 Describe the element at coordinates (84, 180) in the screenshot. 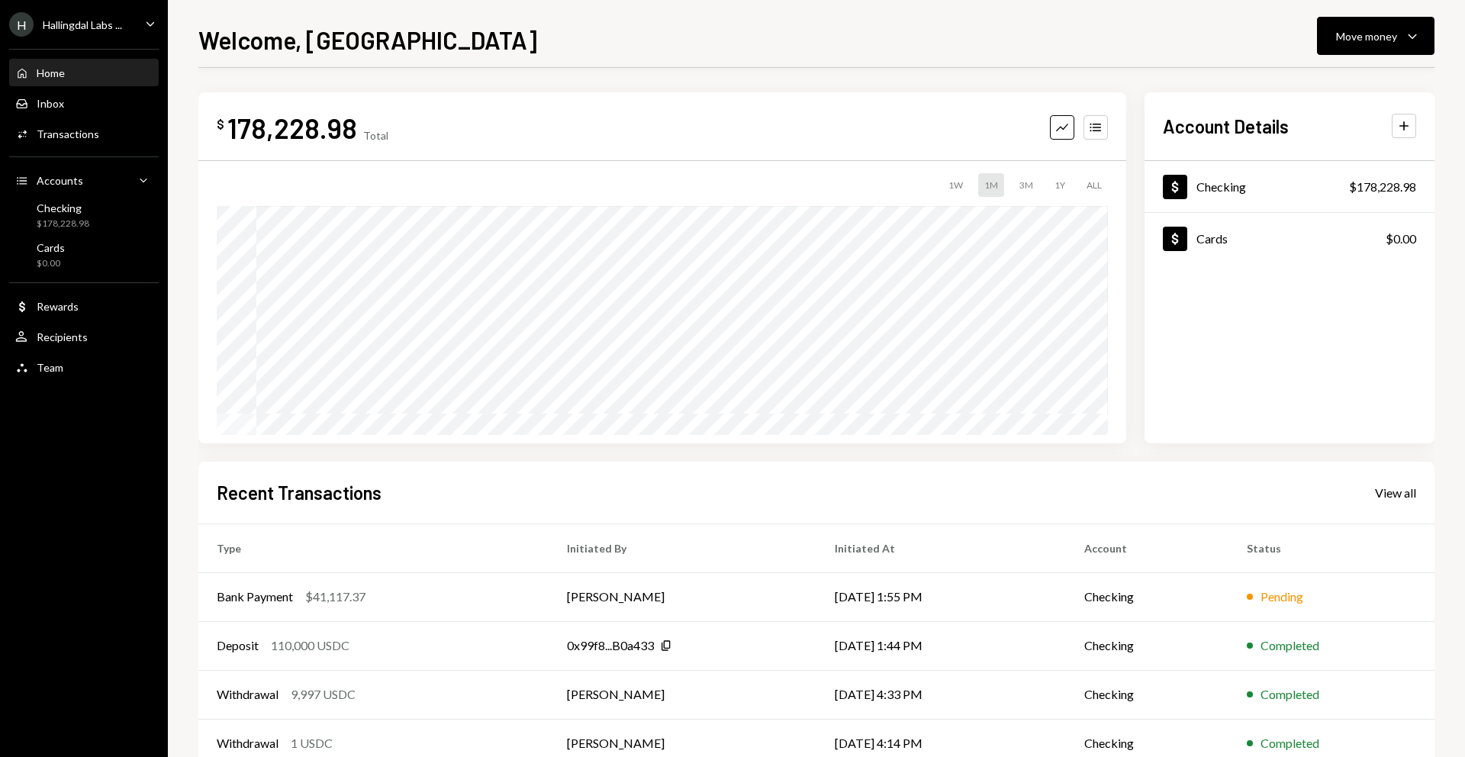

I see `a: Accounts` at that location.